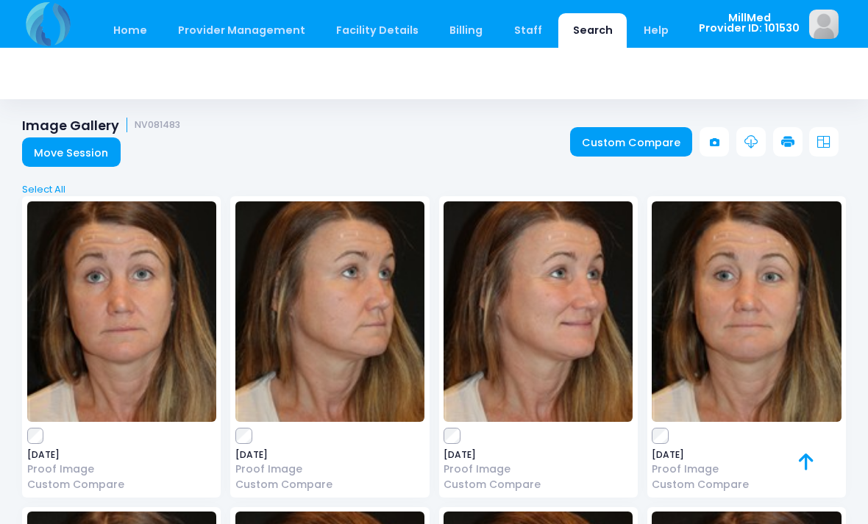 This screenshot has width=868, height=524. Describe the element at coordinates (157, 125) in the screenshot. I see `small: NV081483` at that location.